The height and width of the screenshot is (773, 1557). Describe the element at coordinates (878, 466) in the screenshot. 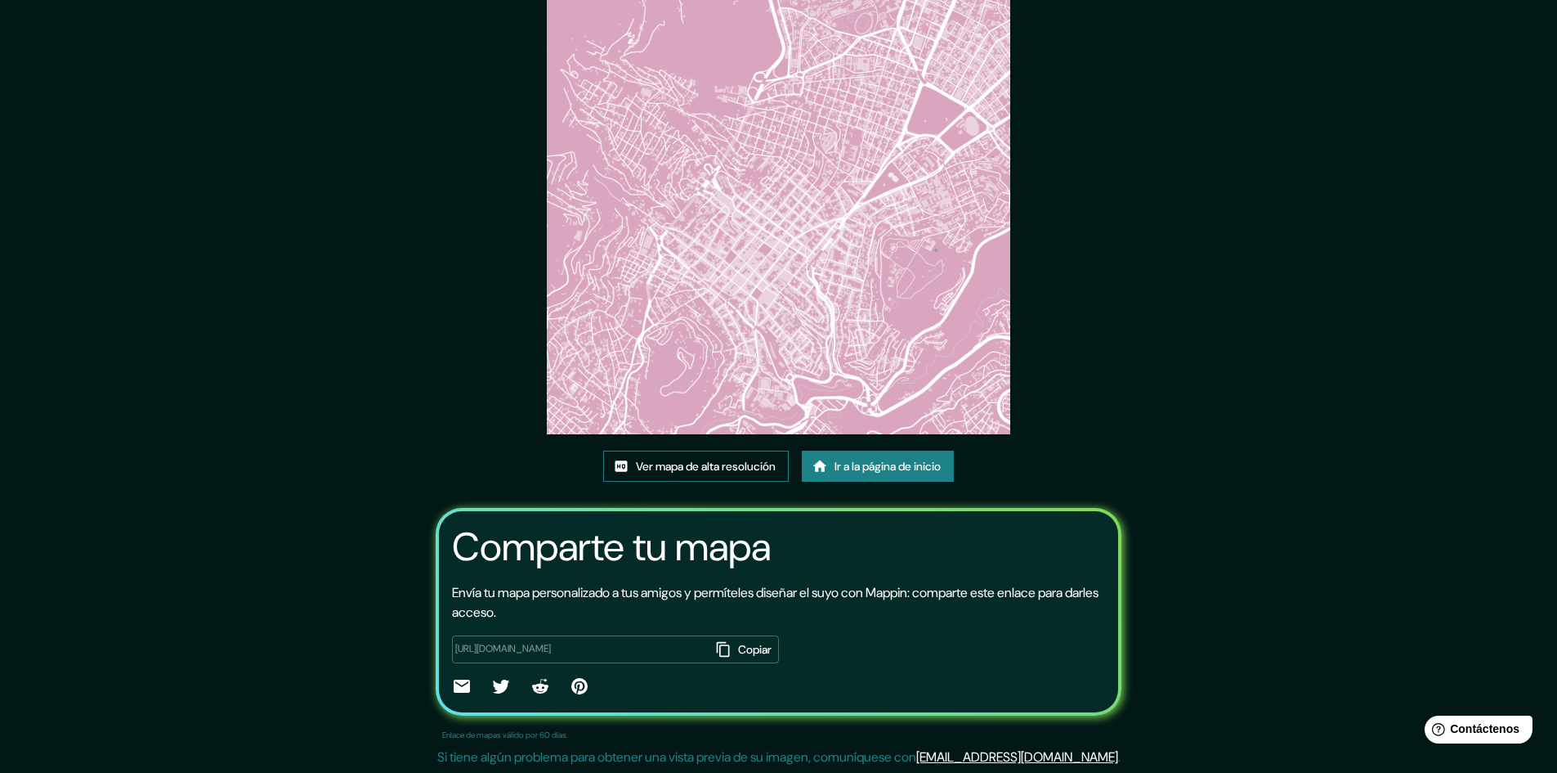

I see `a: Ir a la página de inicio` at that location.